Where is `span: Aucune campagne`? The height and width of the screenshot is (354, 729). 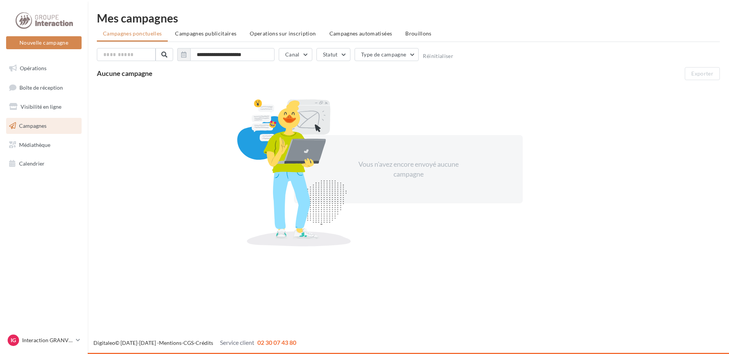
span: Aucune campagne is located at coordinates (125, 73).